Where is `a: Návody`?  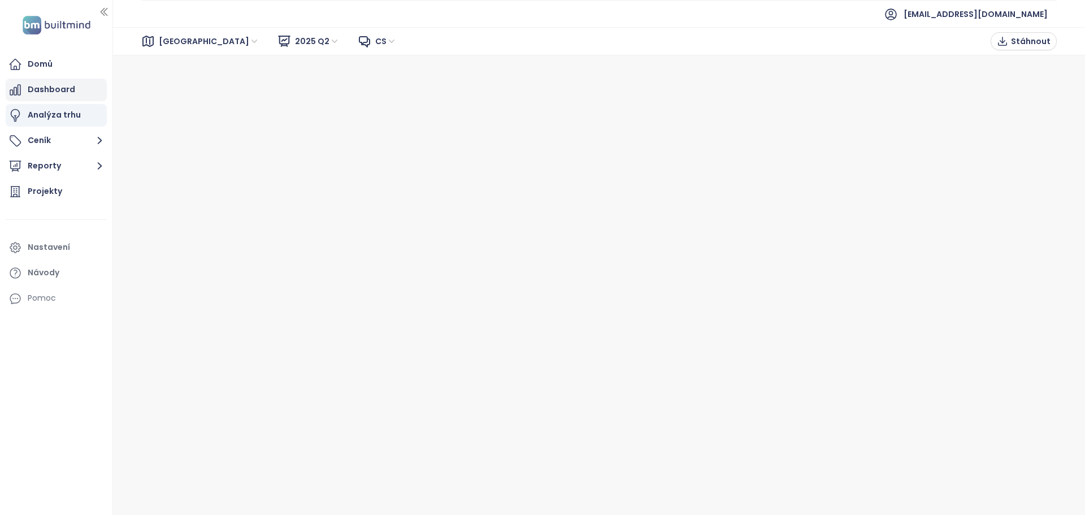 a: Návody is located at coordinates (56, 273).